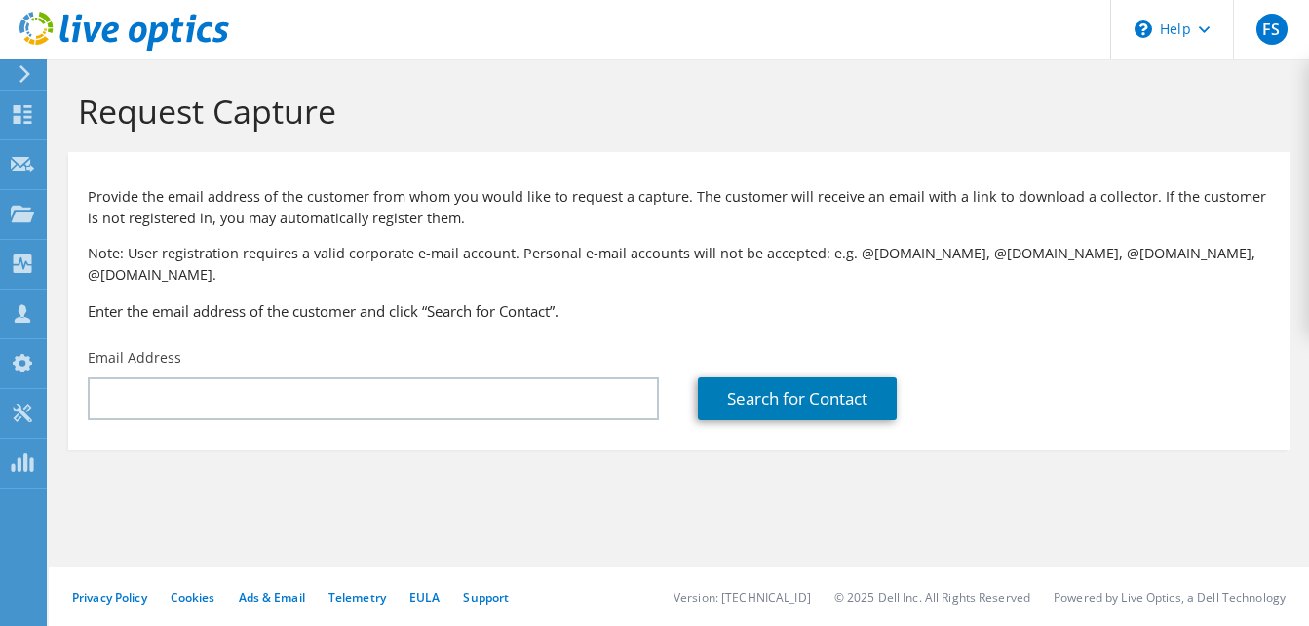 Image resolution: width=1309 pixels, height=626 pixels. Describe the element at coordinates (485, 597) in the screenshot. I see `a: Support` at that location.